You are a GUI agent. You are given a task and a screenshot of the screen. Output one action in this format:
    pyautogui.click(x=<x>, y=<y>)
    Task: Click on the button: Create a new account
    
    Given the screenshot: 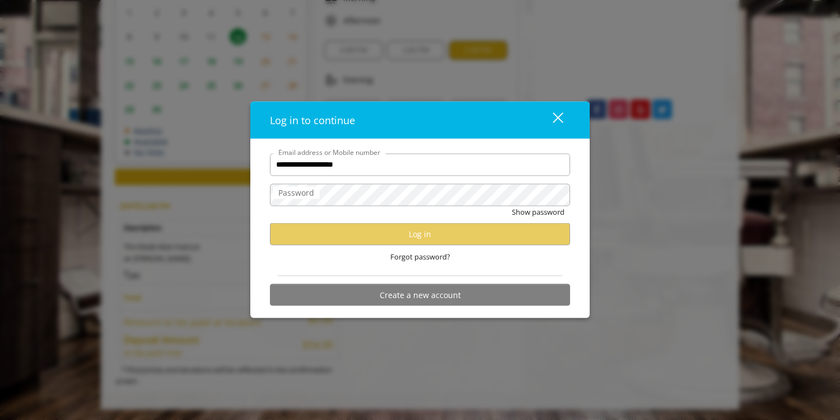 What is the action you would take?
    pyautogui.click(x=420, y=295)
    